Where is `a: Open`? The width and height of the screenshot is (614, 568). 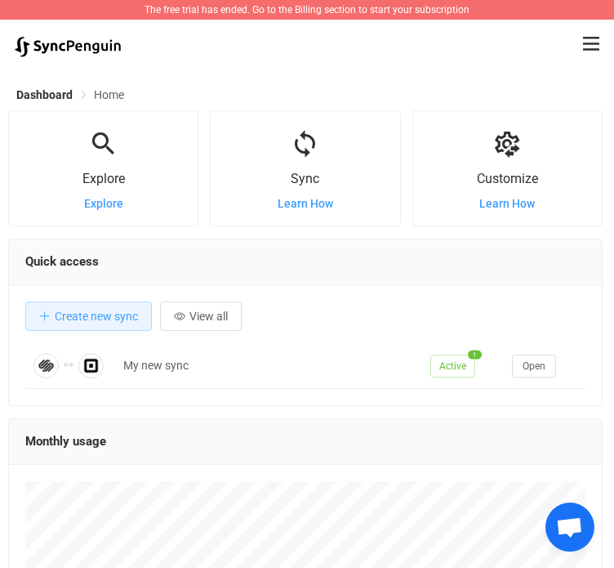
a: Open is located at coordinates (534, 365).